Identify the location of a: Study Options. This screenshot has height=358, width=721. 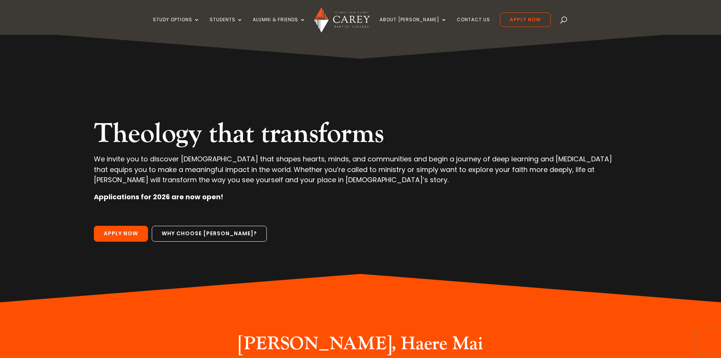
(176, 26).